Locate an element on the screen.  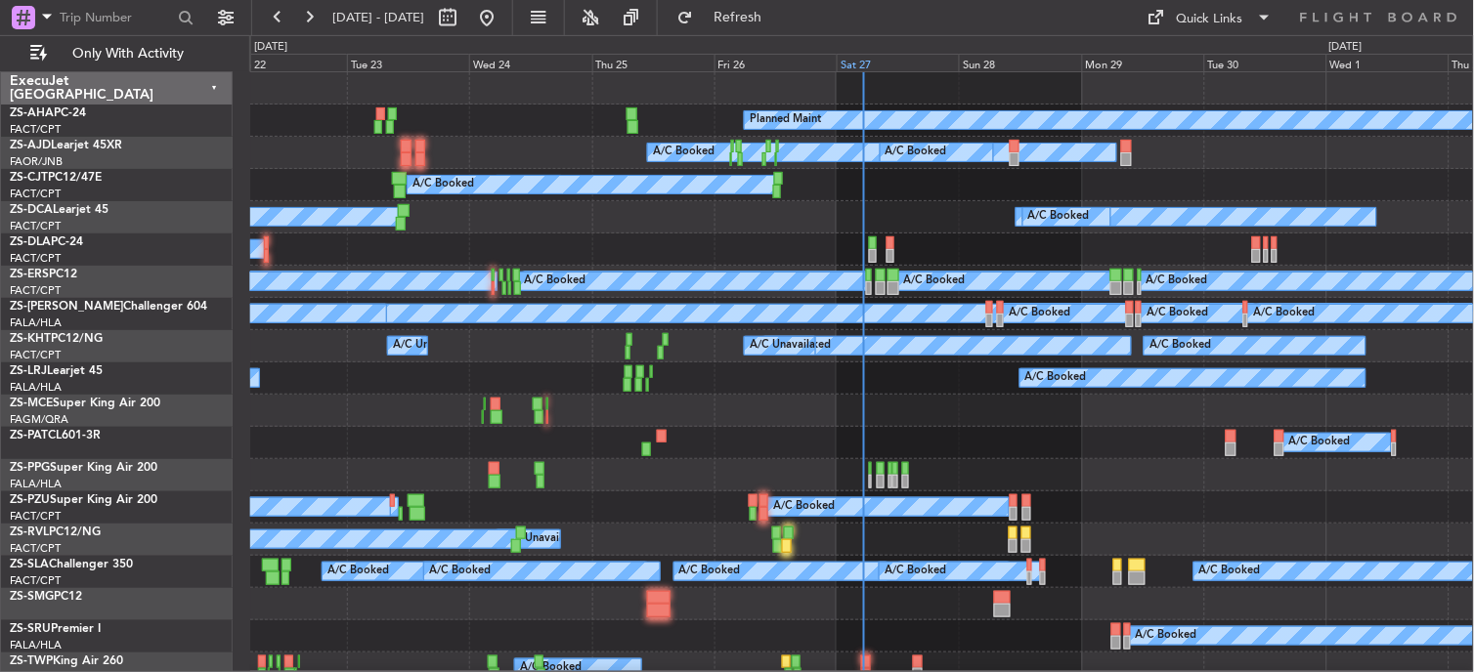
a: ZS-DLAPC-24 is located at coordinates (46, 242).